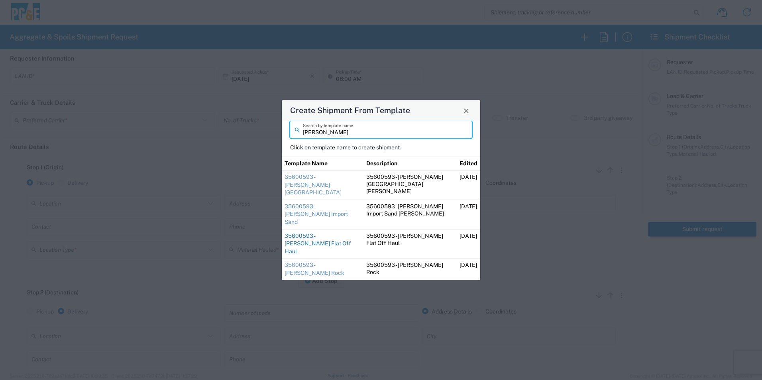  What do you see at coordinates (410, 164) in the screenshot?
I see `th: Description` at bounding box center [410, 164].